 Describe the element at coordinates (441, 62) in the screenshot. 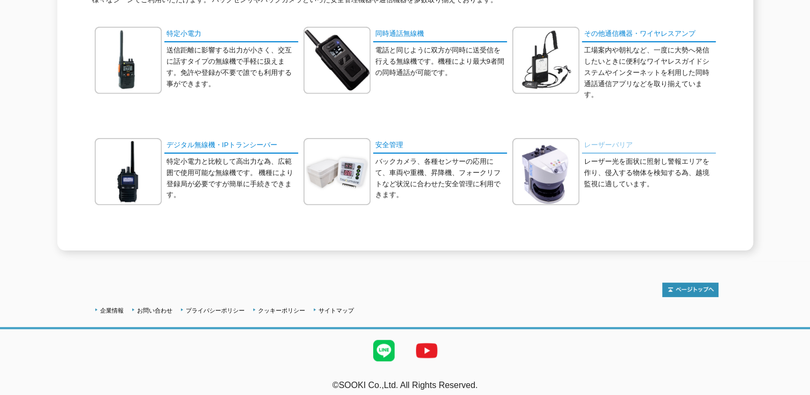

I see `p: 電話と同じように双方が同時に送受信を行える無線機です。機種により最大9者間の同時通話が可能です。` at that location.